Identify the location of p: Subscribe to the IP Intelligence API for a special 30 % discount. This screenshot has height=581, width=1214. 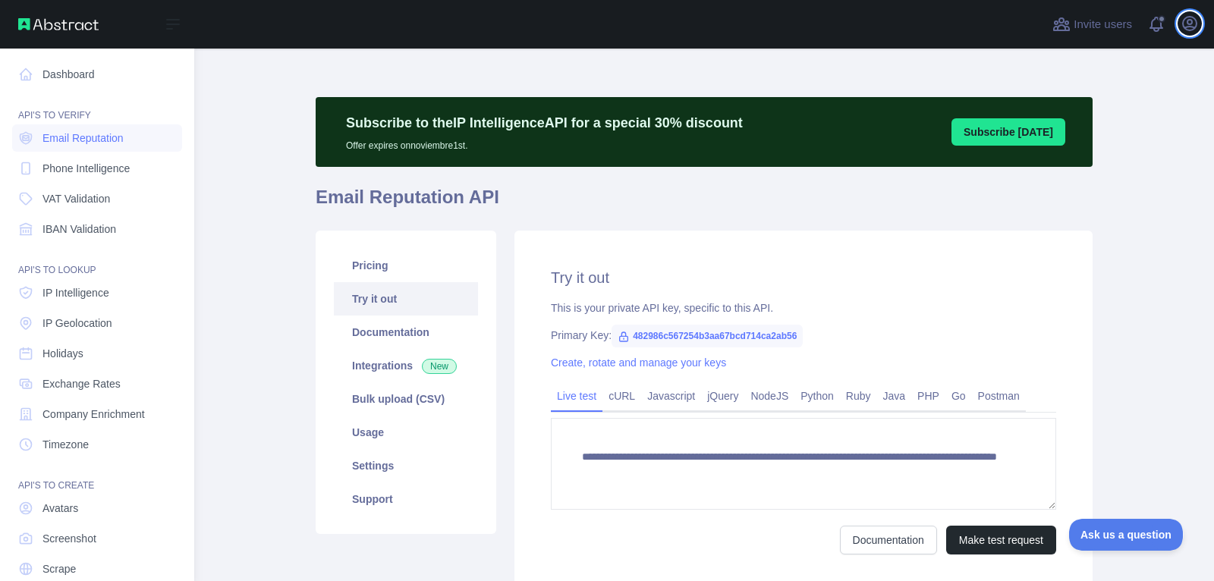
(544, 123).